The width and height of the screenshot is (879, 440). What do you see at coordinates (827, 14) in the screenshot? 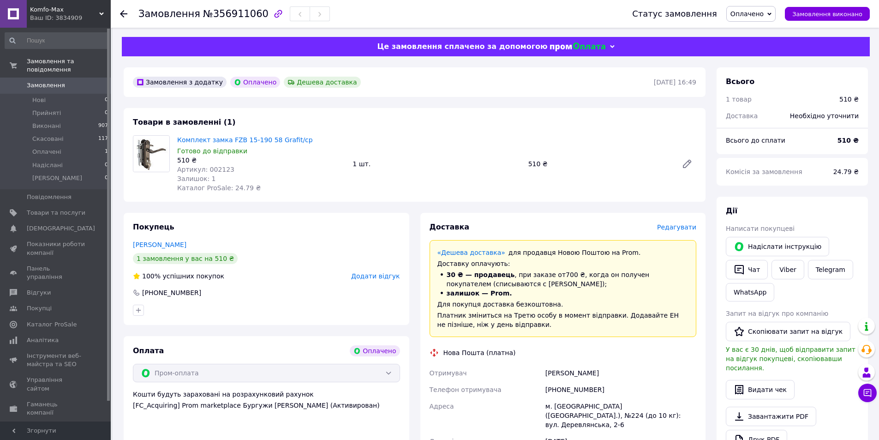
I see `button: Замовлення виконано` at bounding box center [827, 14].